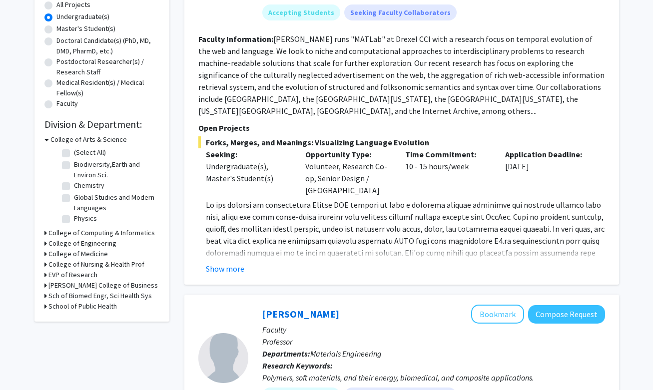 The image size is (653, 390). I want to click on mat-chip: Seeking Faculty Collaborators, so click(400, 12).